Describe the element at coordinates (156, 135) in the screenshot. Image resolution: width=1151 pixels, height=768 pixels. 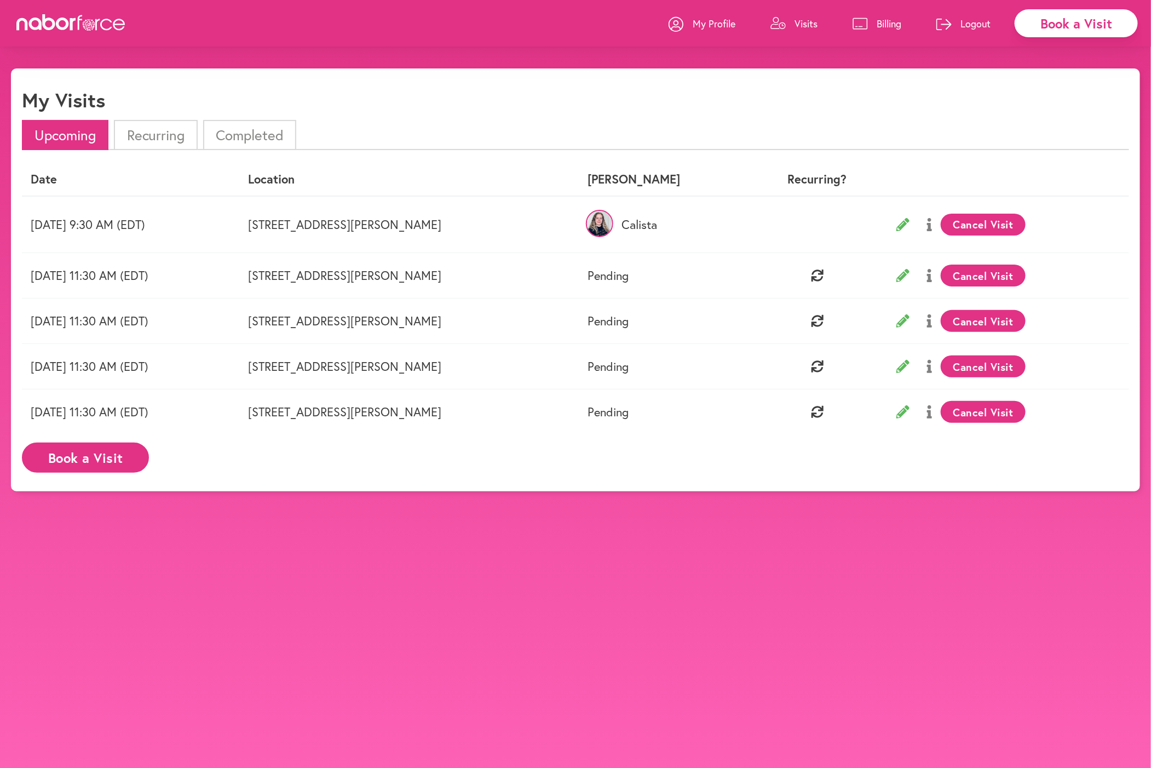
I see `li: Recurring` at that location.